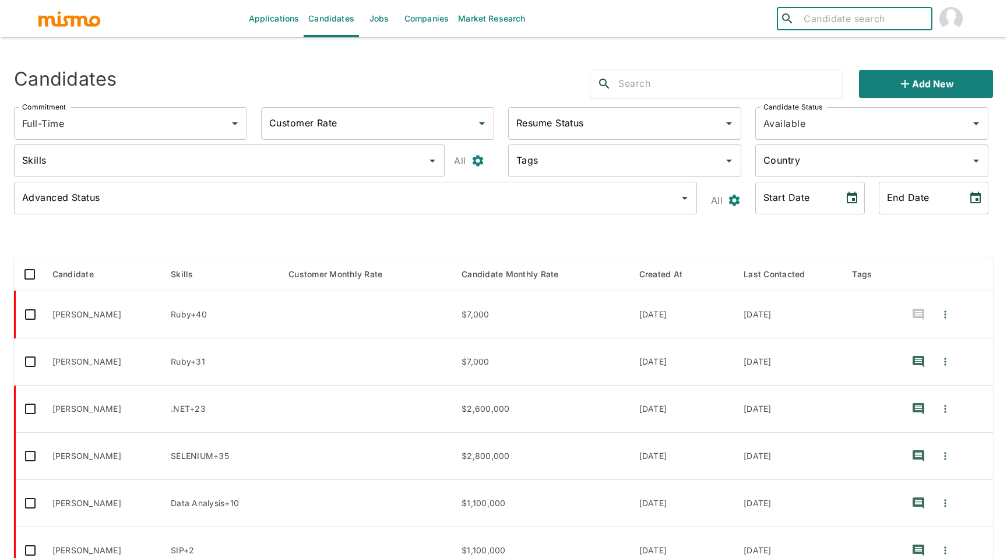 Image resolution: width=1007 pixels, height=558 pixels. What do you see at coordinates (220, 551) in the screenshot?
I see `p: SIP, VOIP, CCNA` at bounding box center [220, 551].